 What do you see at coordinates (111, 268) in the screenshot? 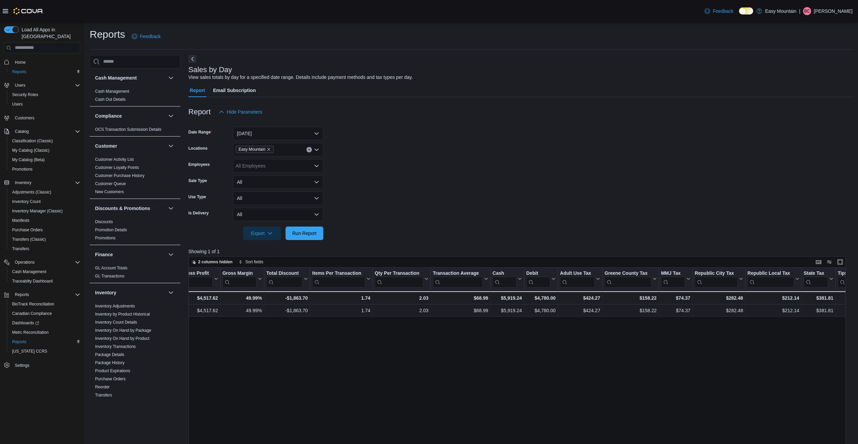
I see `span: GL Account Totals` at bounding box center [111, 268].